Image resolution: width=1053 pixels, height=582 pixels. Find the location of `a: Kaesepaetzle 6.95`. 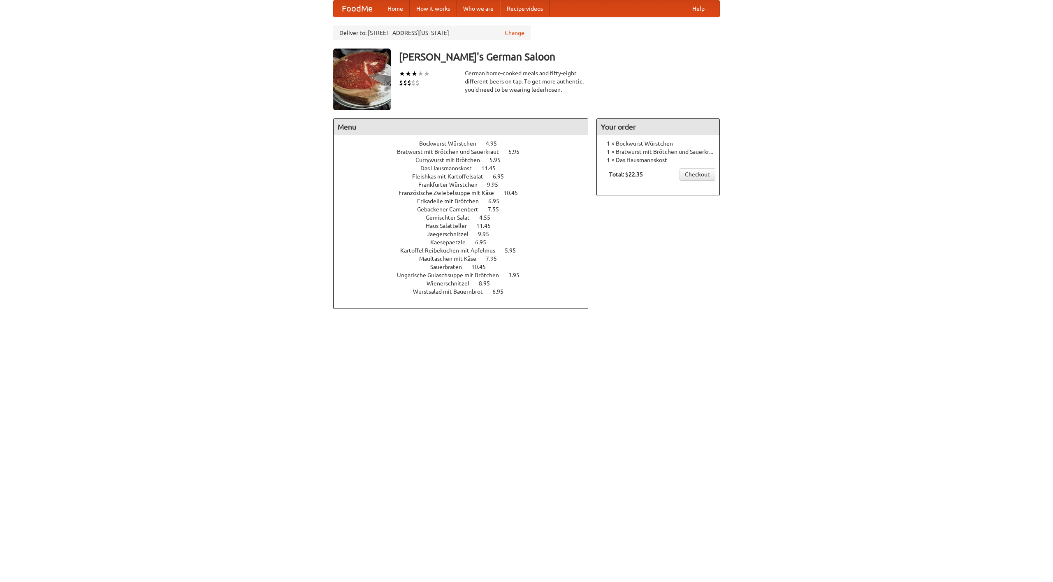

a: Kaesepaetzle 6.95 is located at coordinates (466, 242).